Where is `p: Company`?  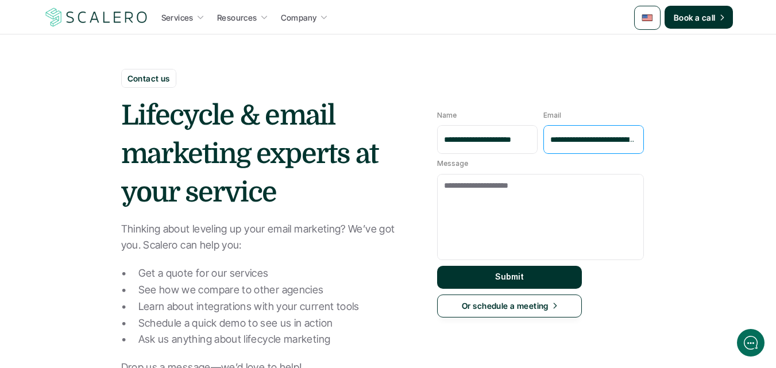 p: Company is located at coordinates (299, 17).